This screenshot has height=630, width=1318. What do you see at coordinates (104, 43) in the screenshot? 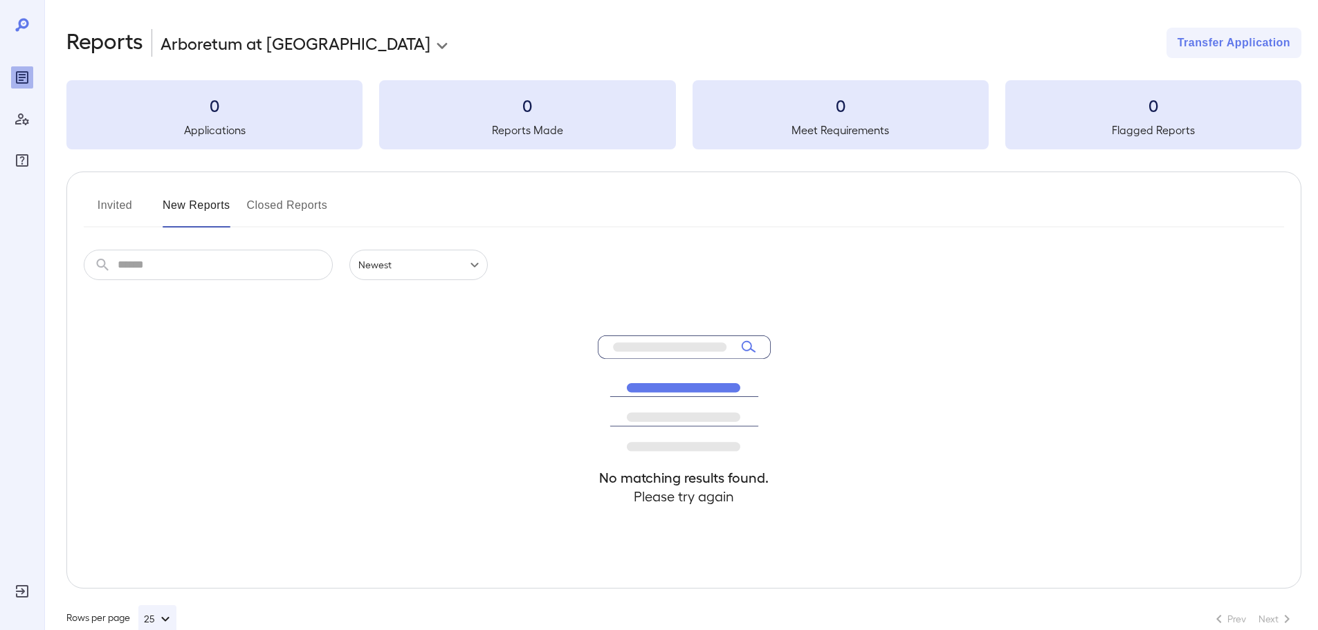
I see `h2: Reports` at bounding box center [104, 43].